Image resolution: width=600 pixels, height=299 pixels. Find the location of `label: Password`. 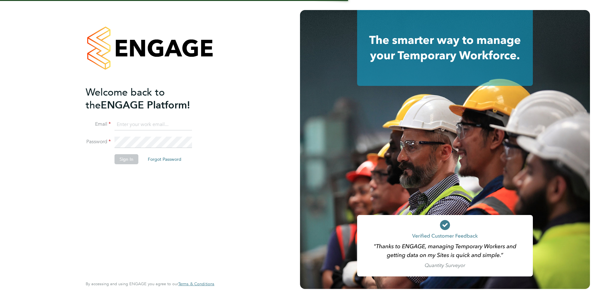

label: Password is located at coordinates (98, 142).